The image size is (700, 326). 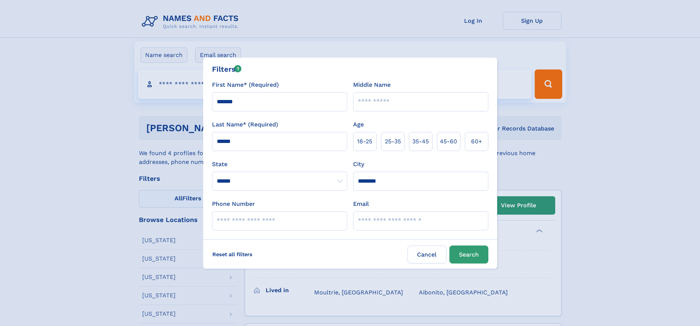 What do you see at coordinates (279, 164) in the screenshot?
I see `label: State` at bounding box center [279, 164].